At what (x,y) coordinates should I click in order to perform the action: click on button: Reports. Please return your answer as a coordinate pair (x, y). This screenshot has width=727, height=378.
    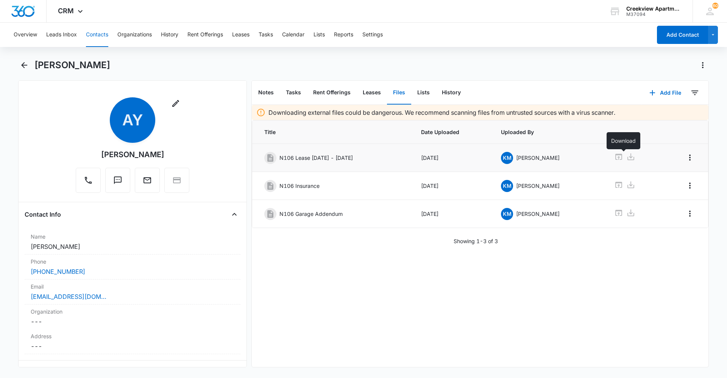
    Looking at the image, I should click on (343, 35).